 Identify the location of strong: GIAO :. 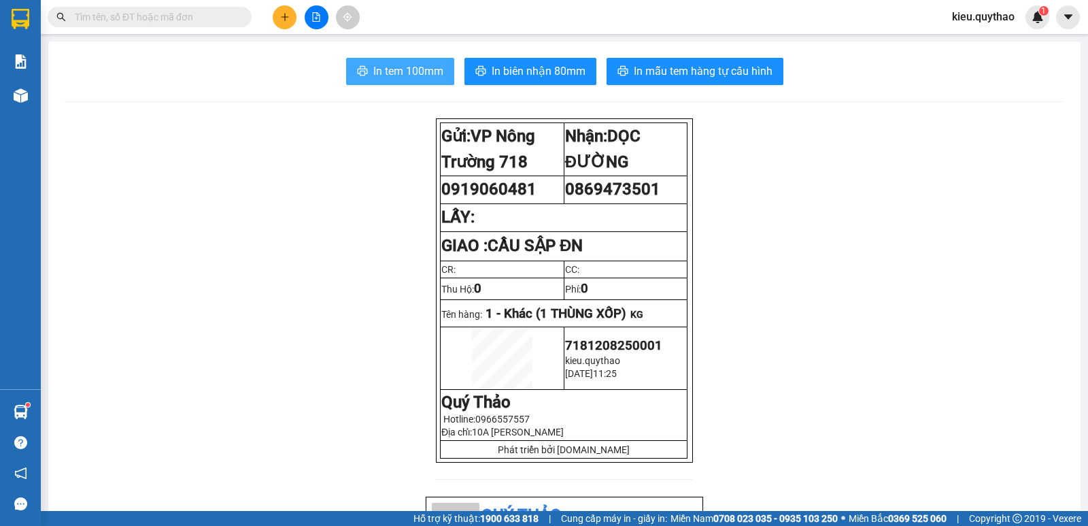
(512, 246).